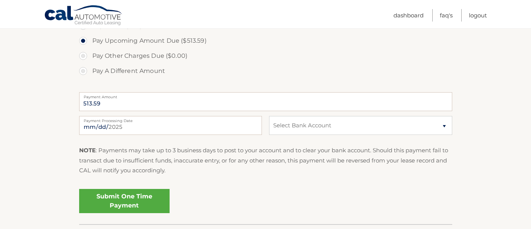  Describe the element at coordinates (266, 101) in the screenshot. I see `input: Payment Amount` at that location.